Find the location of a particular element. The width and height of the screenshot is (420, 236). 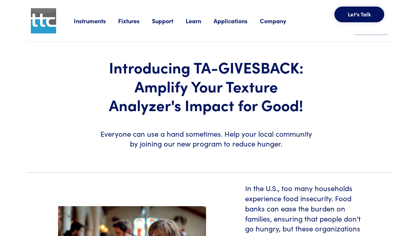

h1: Introducing TA-GIVESBACK: Amplify Your Texture Analyzer's Impact for Good! is located at coordinates (206, 86).